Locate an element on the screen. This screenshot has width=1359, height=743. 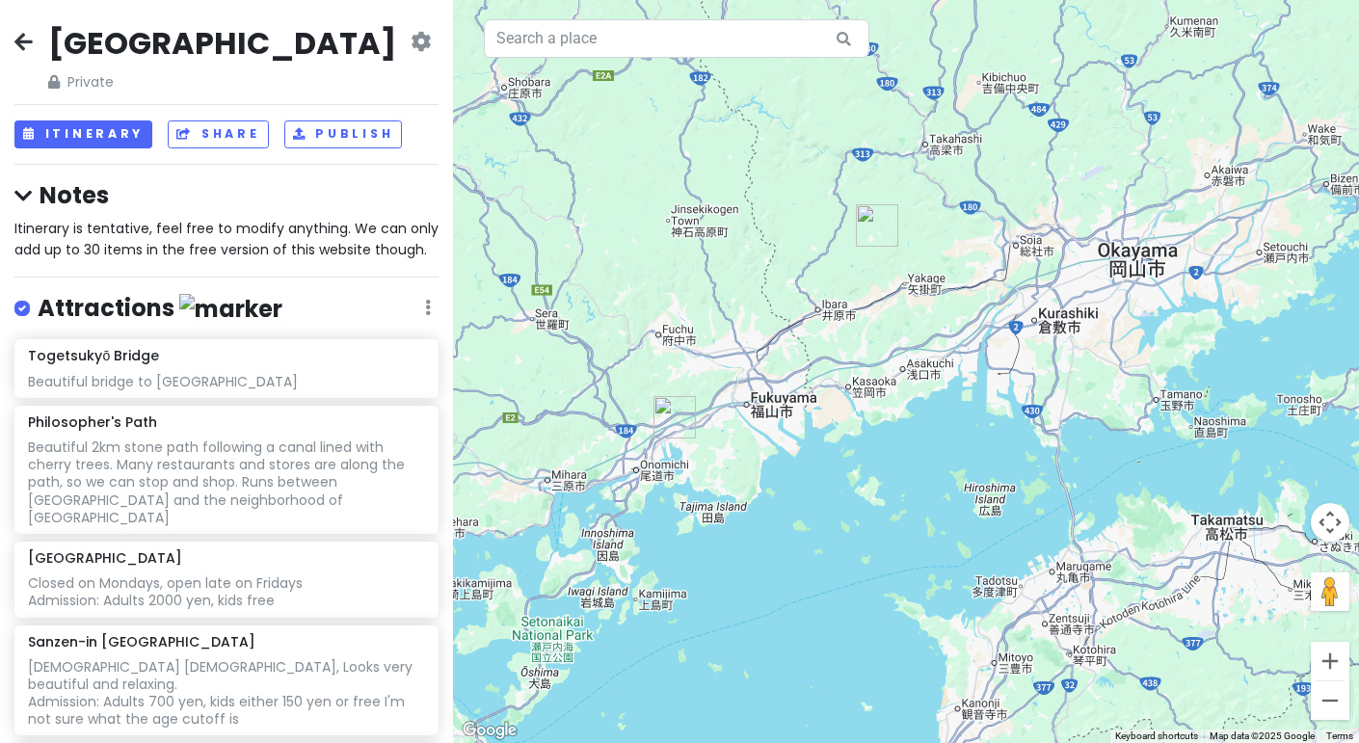
button: Map camera controls is located at coordinates (1331, 523).